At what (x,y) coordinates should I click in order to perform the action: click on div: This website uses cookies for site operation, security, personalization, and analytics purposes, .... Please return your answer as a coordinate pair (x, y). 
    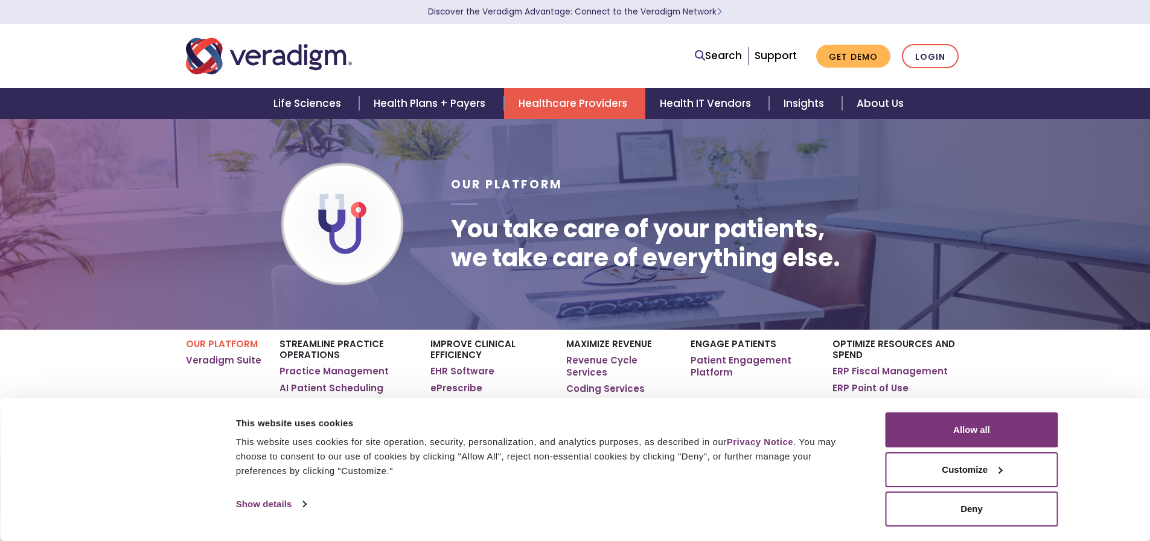
    Looking at the image, I should click on (547, 457).